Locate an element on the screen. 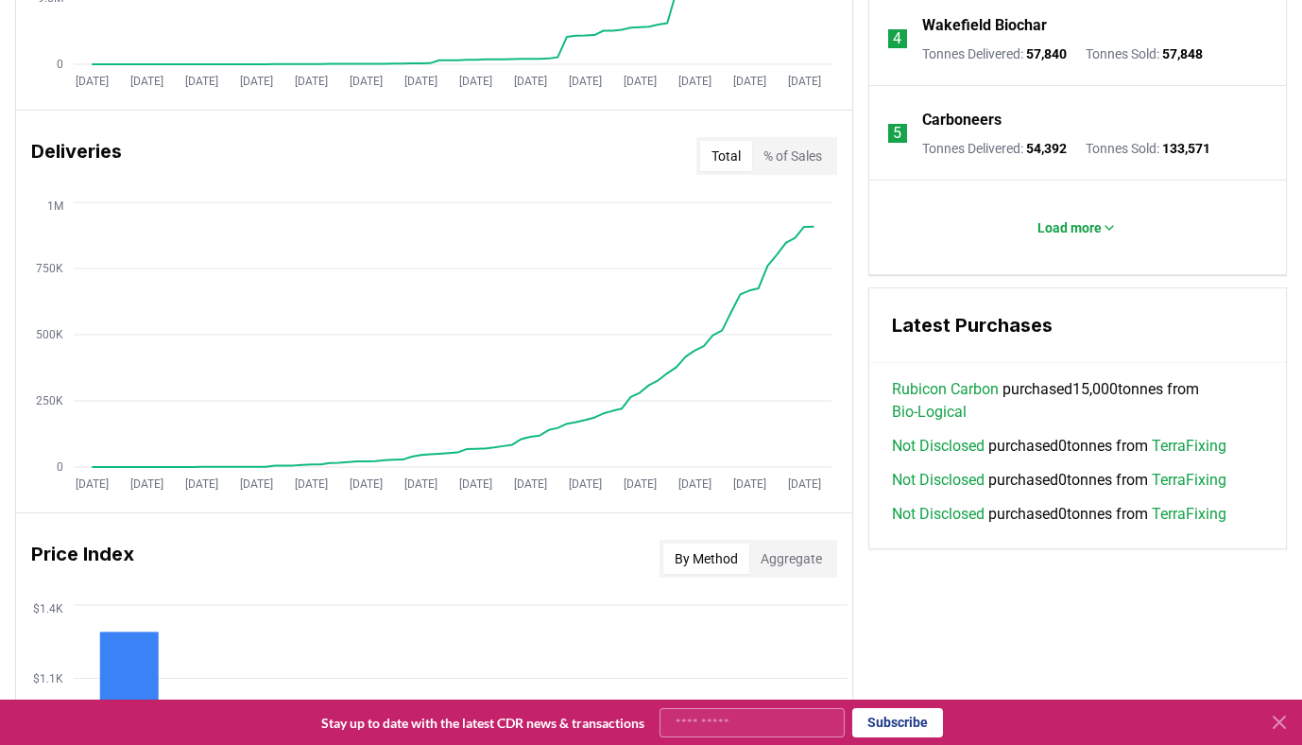 Image resolution: width=1302 pixels, height=745 pixels. h3: Latest Purchases is located at coordinates (1077, 325).